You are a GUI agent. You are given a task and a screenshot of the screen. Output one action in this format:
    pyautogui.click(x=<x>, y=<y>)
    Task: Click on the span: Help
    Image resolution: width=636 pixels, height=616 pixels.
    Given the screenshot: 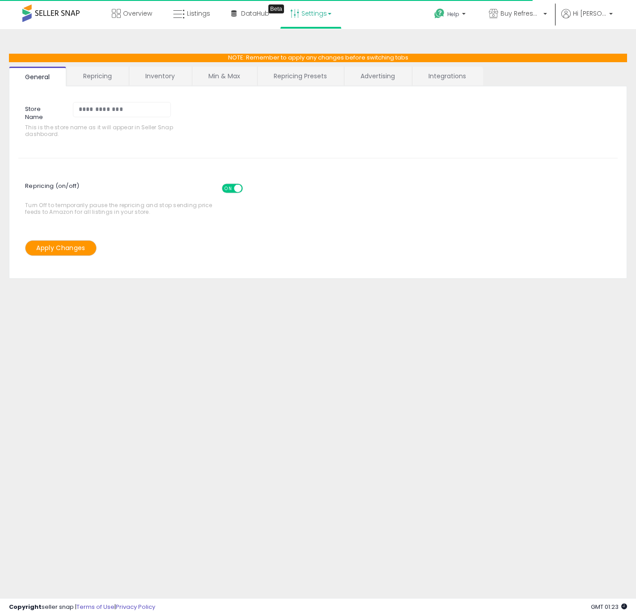 What is the action you would take?
    pyautogui.click(x=453, y=14)
    